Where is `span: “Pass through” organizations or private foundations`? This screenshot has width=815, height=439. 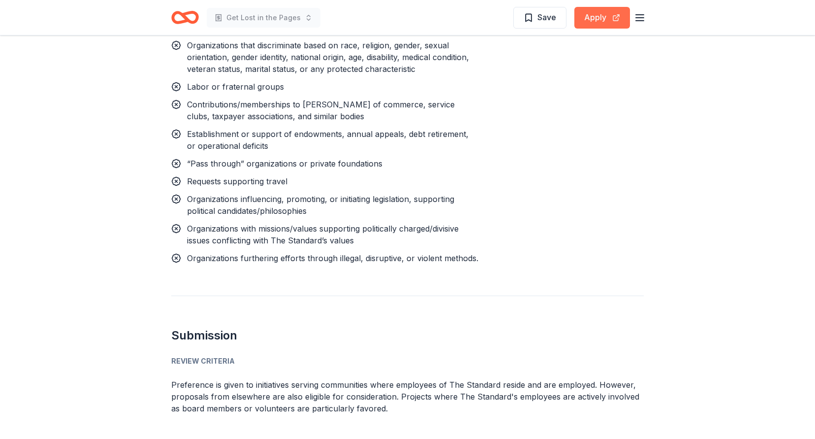
span: “Pass through” organizations or private foundations is located at coordinates (285, 163).